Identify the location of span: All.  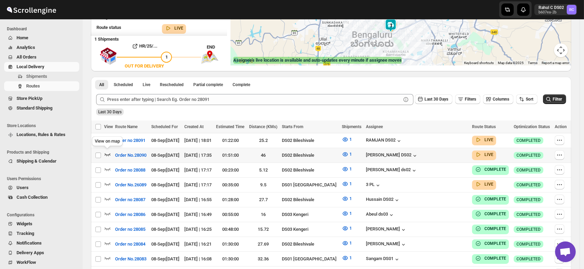
(102, 85).